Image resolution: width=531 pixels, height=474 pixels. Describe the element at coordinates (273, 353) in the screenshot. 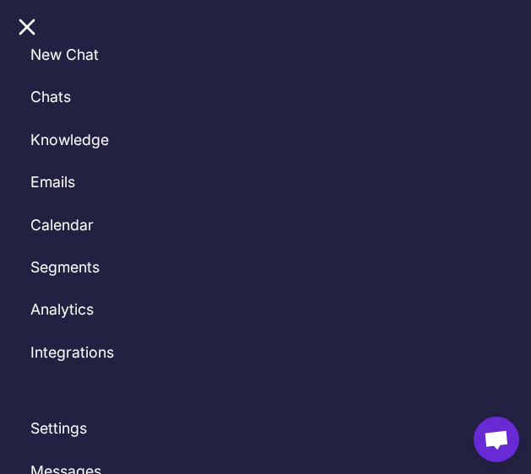

I see `a: Integrations` at that location.